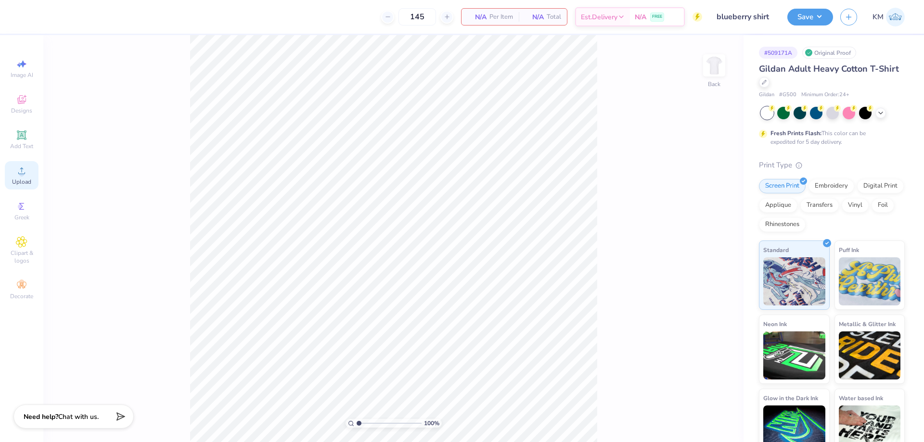 The height and width of the screenshot is (442, 924). I want to click on span: Chat with us., so click(78, 417).